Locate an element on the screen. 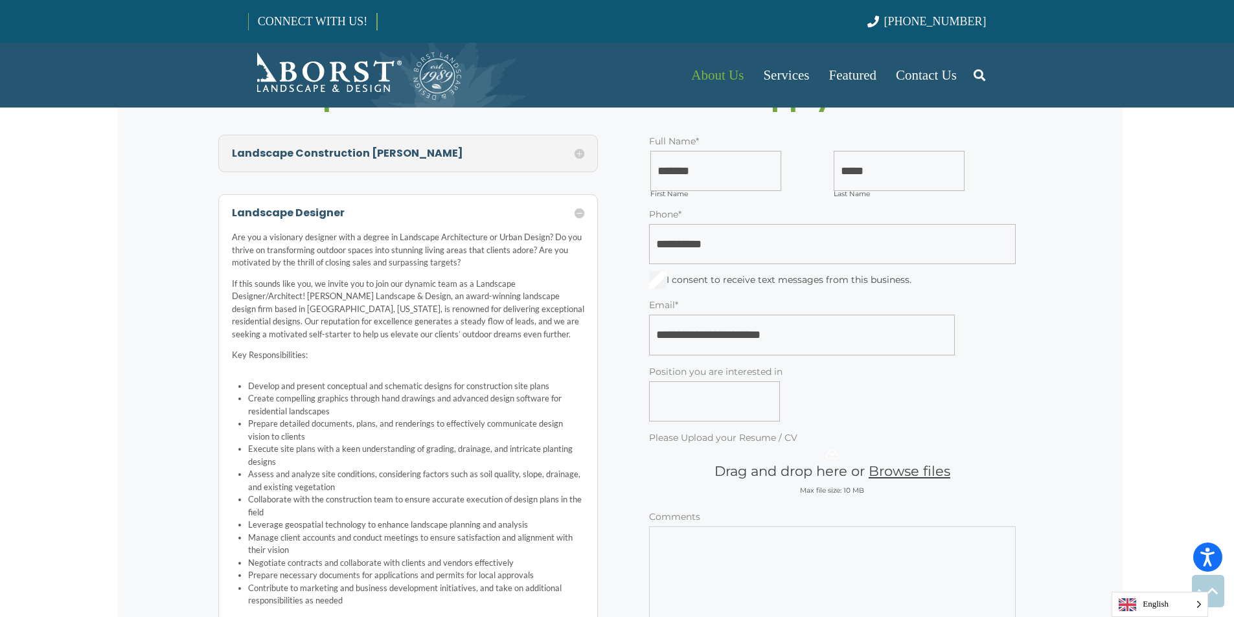 The height and width of the screenshot is (617, 1234). li: Manage client accounts and conduct meetings to ensure satisfaction and alignment with their vision is located at coordinates (416, 544).